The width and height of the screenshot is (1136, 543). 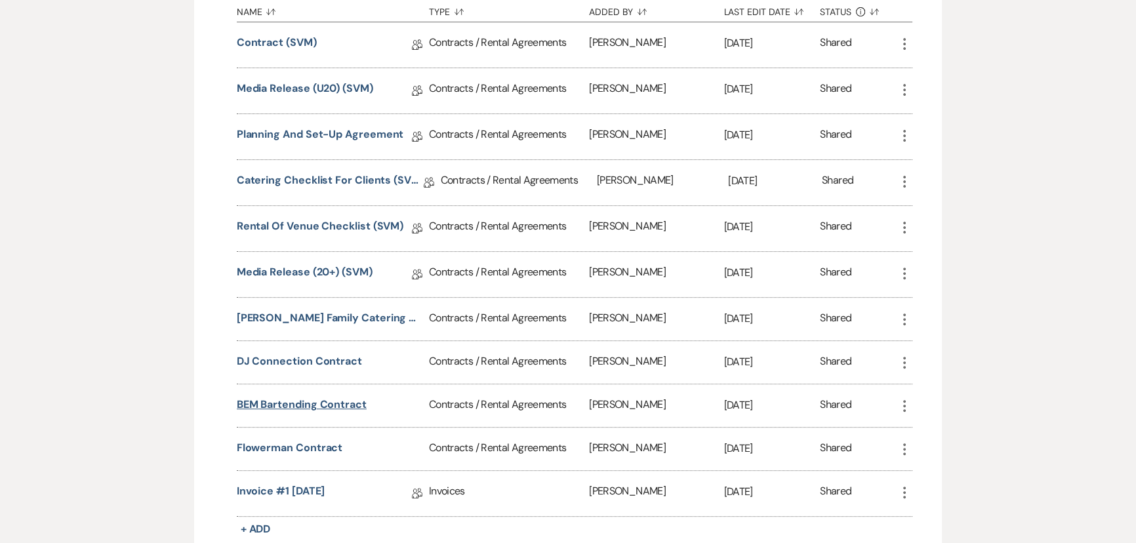 I want to click on a: Catering Checklist for Clients (SVM), so click(x=330, y=182).